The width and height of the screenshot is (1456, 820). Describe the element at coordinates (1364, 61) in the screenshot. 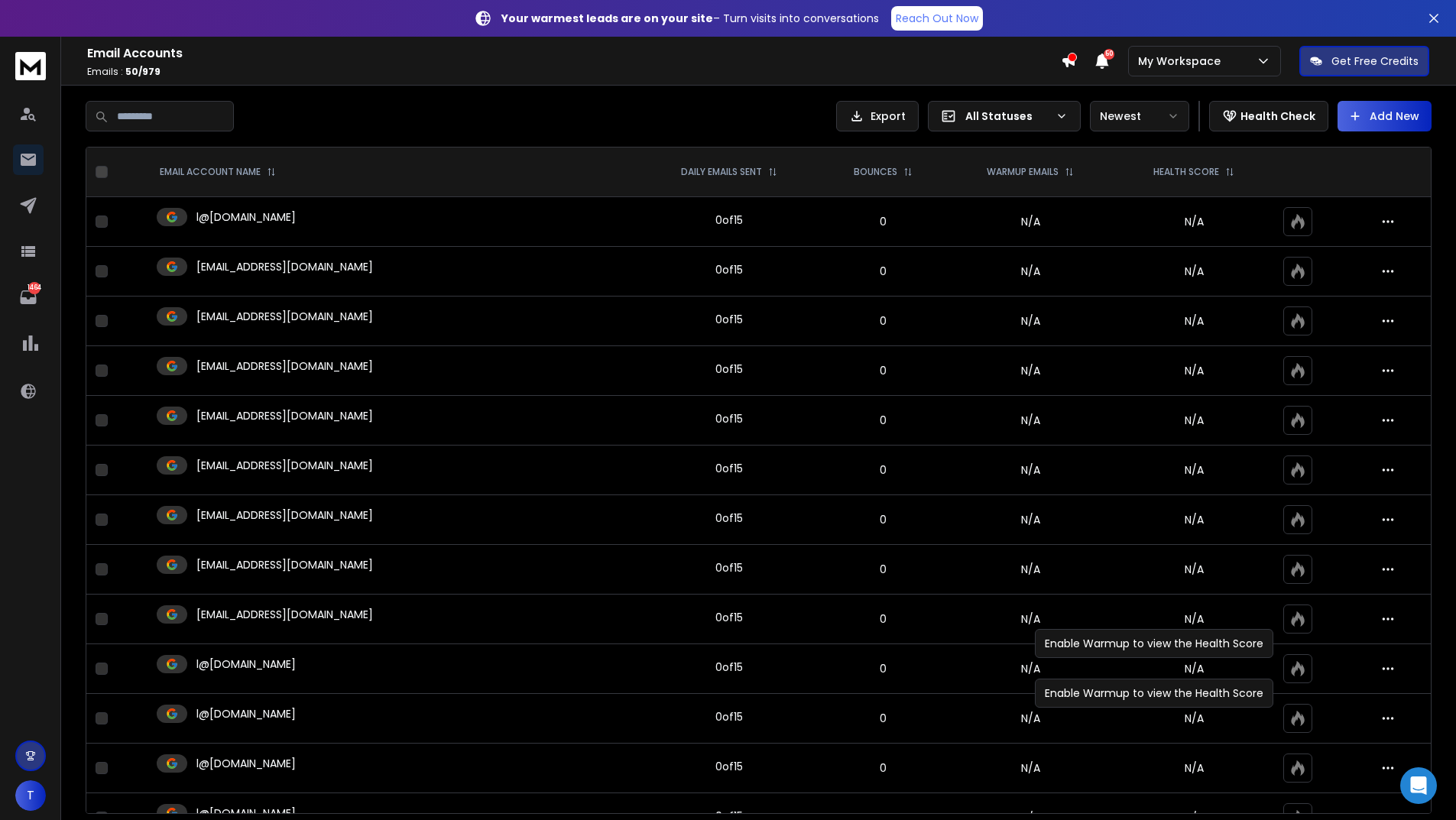

I see `button: Get Free Credits` at that location.